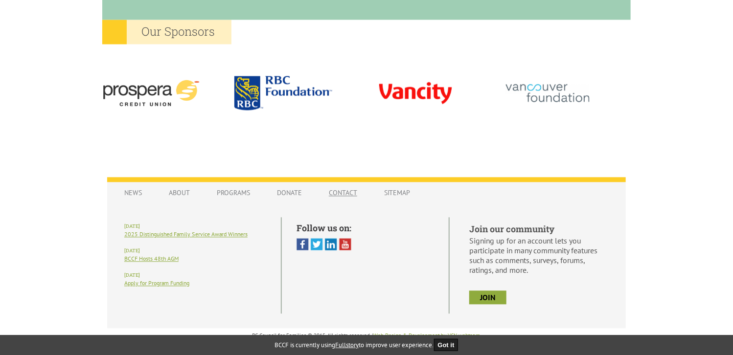  Describe the element at coordinates (366, 336) in the screenshot. I see `p: BC Council for Families © 2015, All rights reserved. | .` at that location.